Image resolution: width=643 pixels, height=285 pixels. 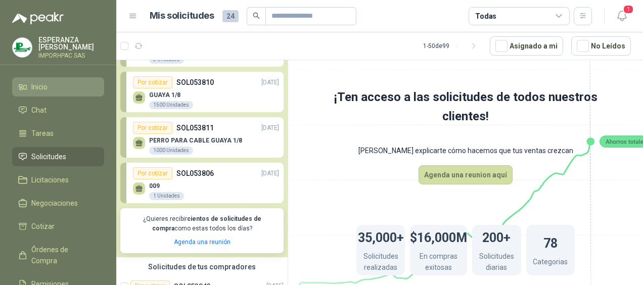 I want to click on p: Solicitudes realizadas, so click(x=381, y=263).